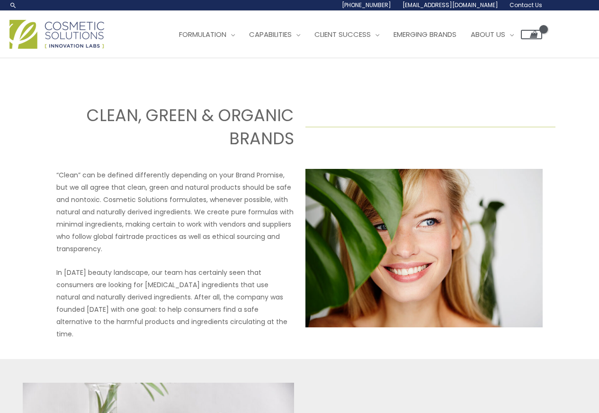  What do you see at coordinates (488, 34) in the screenshot?
I see `span: About Us` at bounding box center [488, 34].